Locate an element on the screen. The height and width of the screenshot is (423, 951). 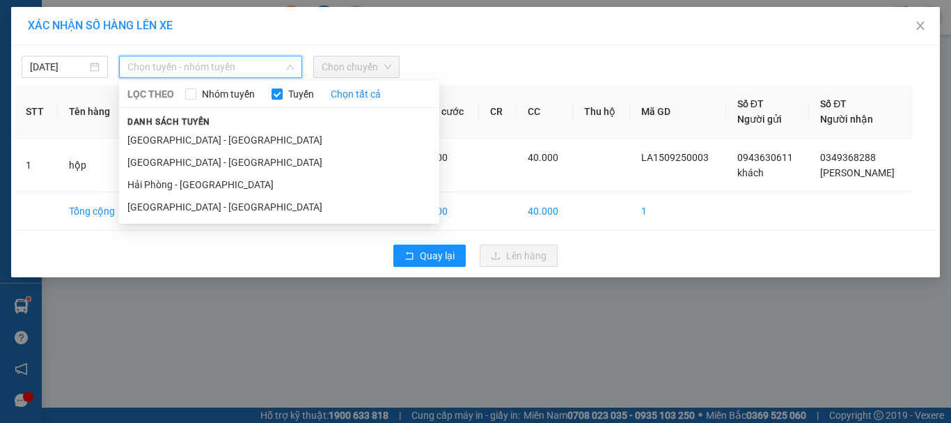
span: Chọn tuyến - nhóm tuyến is located at coordinates (210, 67).